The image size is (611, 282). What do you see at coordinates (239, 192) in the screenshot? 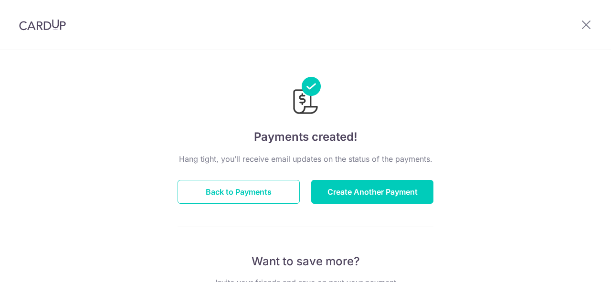
I see `button: Back to Payments` at bounding box center [239, 192].